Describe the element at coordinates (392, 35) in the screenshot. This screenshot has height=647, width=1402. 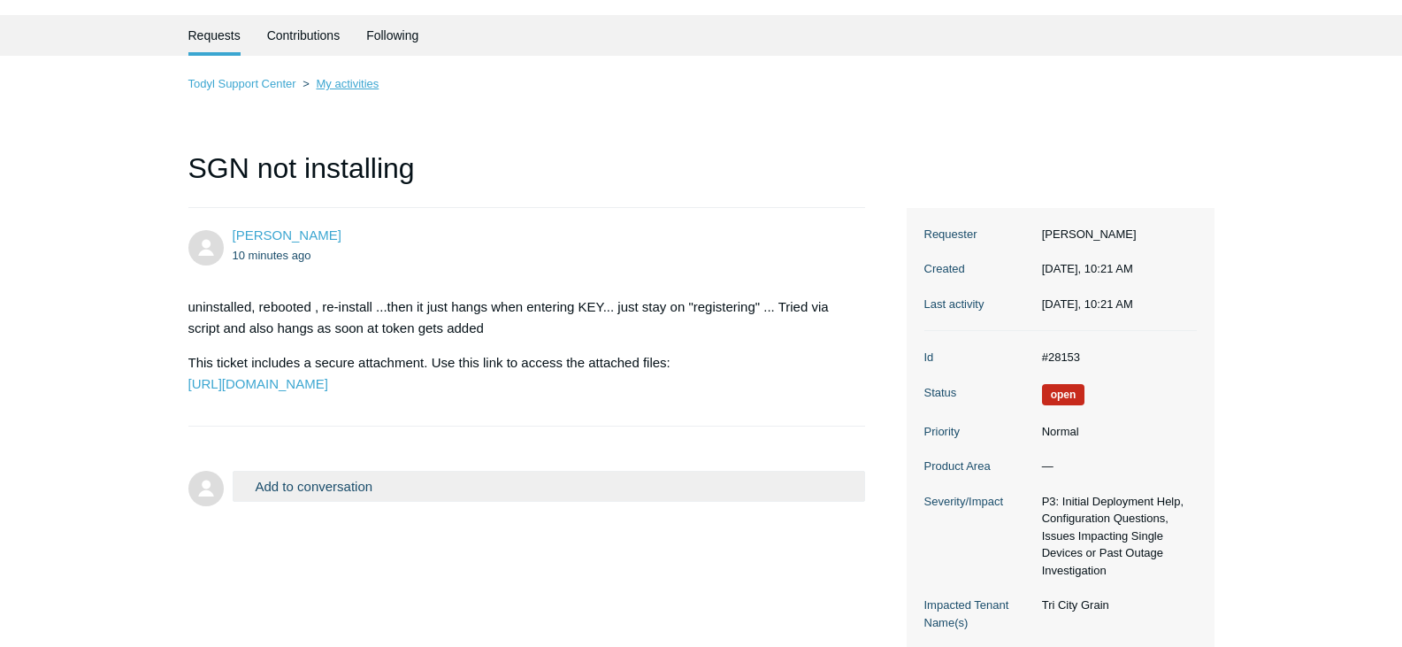
I see `a: Following` at that location.